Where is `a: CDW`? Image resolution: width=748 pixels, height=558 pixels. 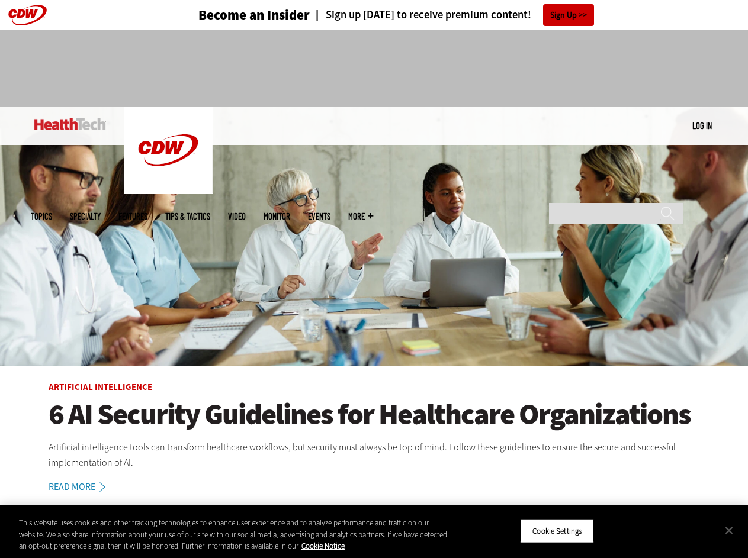 a: CDW is located at coordinates (168, 191).